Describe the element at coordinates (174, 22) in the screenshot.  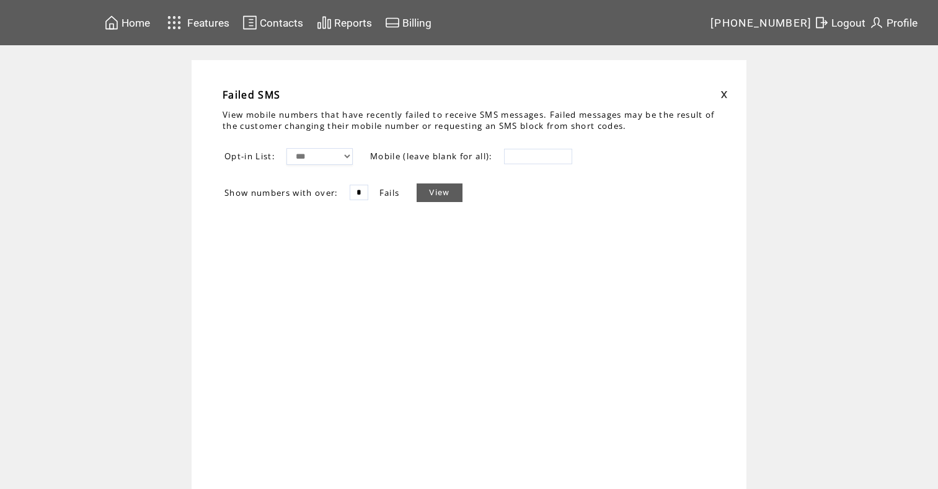
I see `img: features.svg` at that location.